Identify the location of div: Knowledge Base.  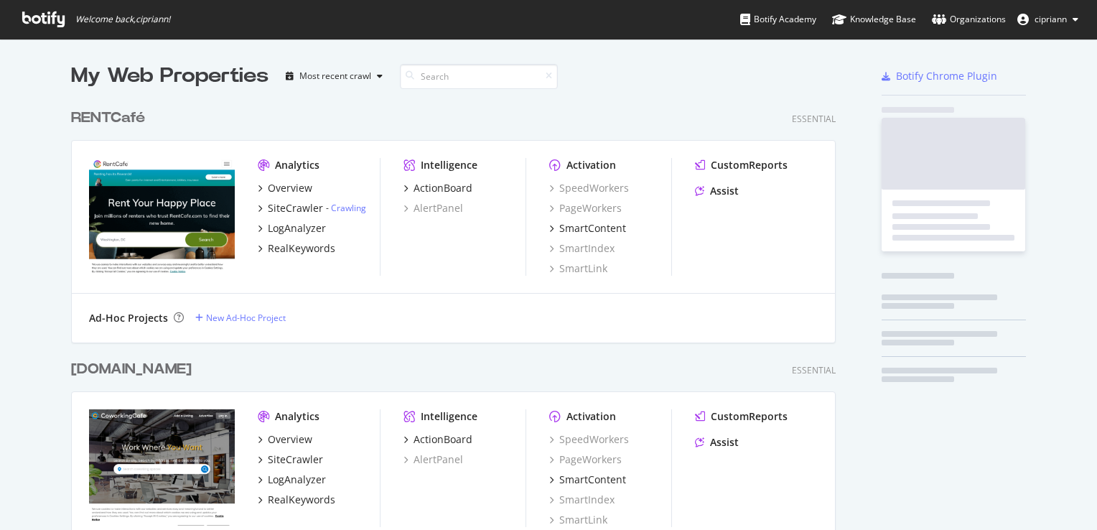
(874, 19).